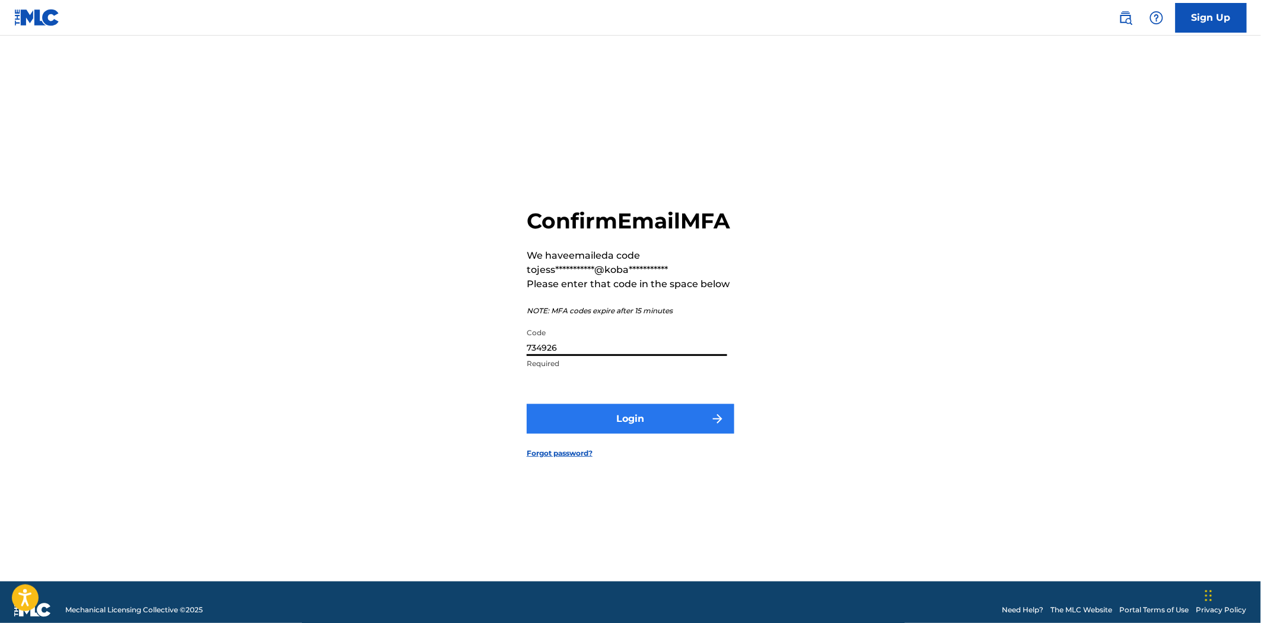 Image resolution: width=1261 pixels, height=623 pixels. I want to click on div: Help, so click(1157, 18).